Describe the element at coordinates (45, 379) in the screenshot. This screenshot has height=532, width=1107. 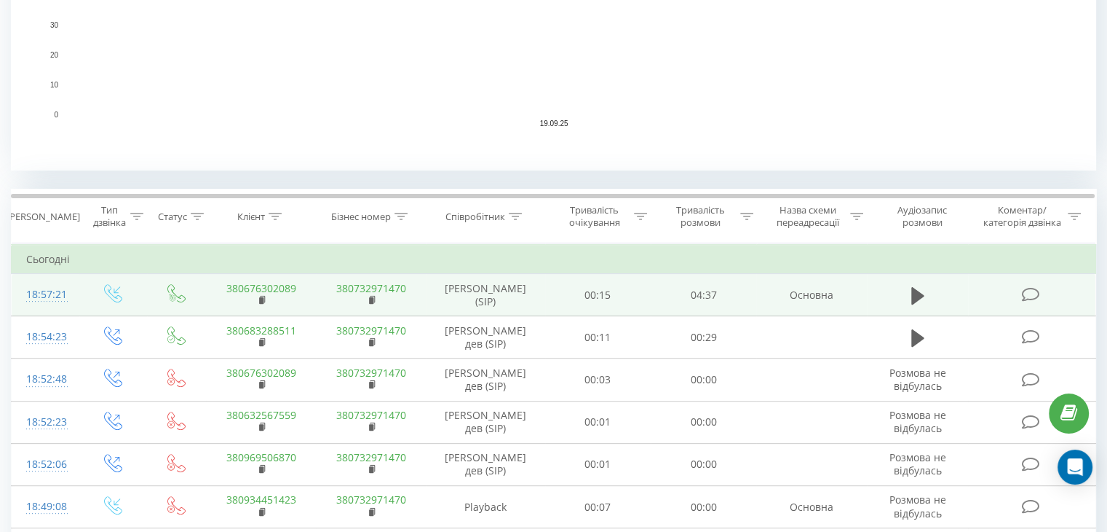
I see `div: 18:52:48` at that location.